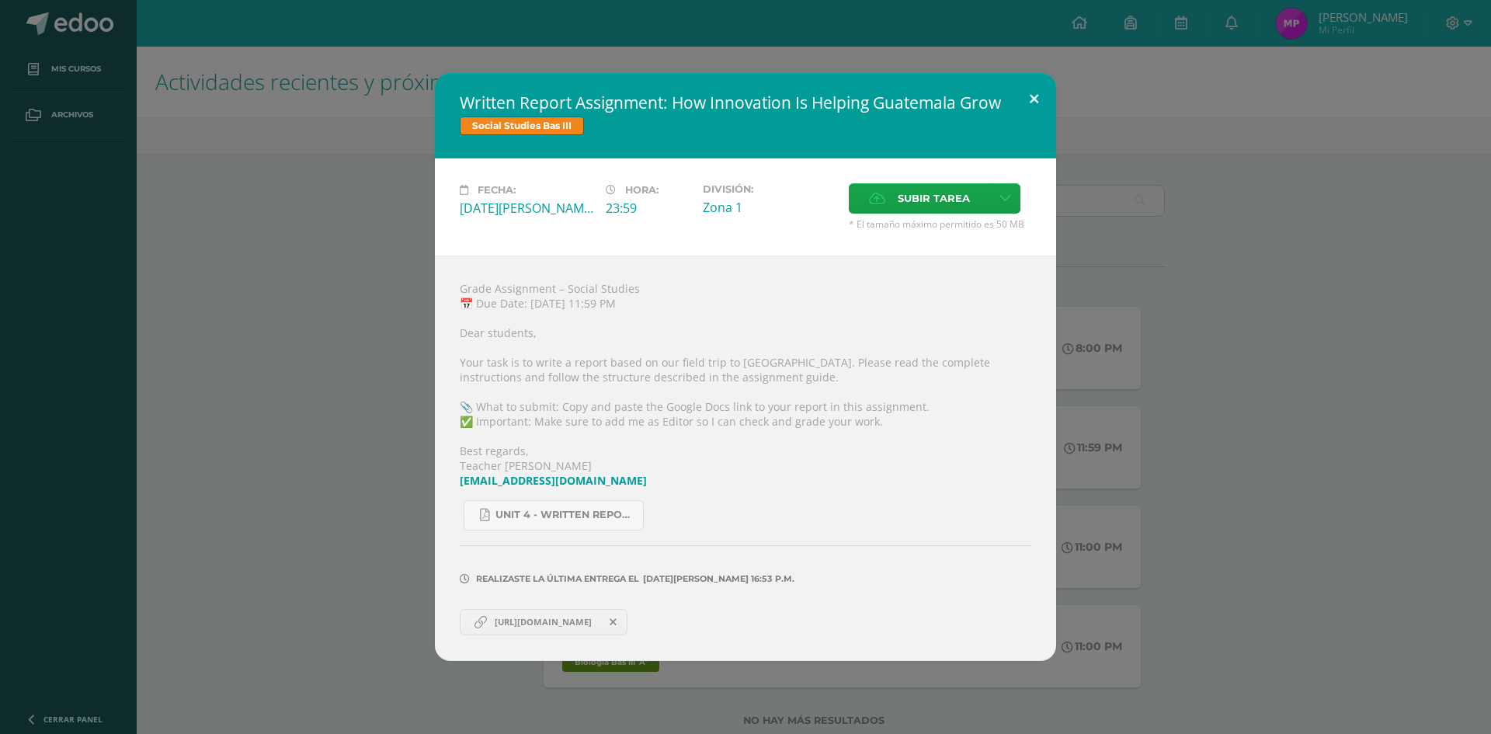  What do you see at coordinates (933, 198) in the screenshot?
I see `span: Subir tarea` at bounding box center [933, 198].